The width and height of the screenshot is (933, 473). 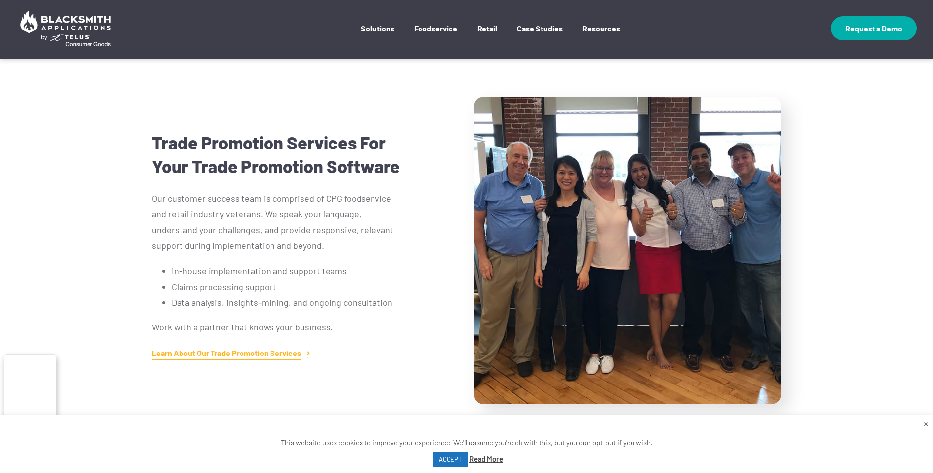 What do you see at coordinates (487, 35) in the screenshot?
I see `a: Retail` at bounding box center [487, 35].